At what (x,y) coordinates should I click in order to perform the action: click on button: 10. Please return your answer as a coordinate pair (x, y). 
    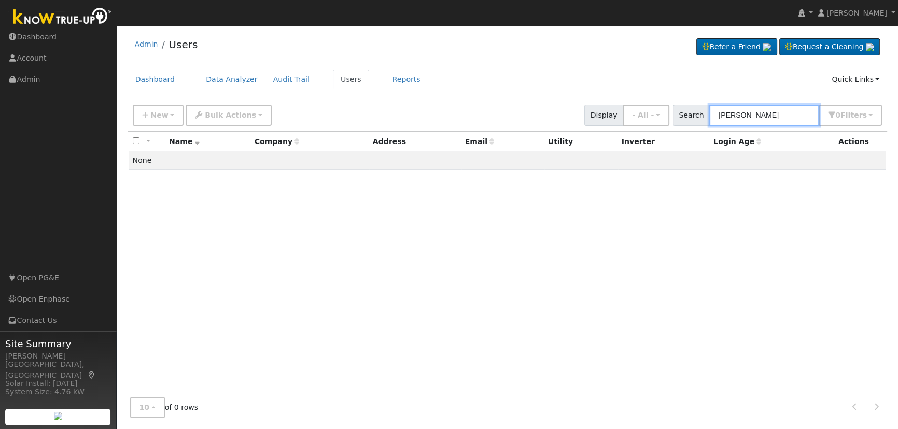
    Looking at the image, I should click on (147, 408).